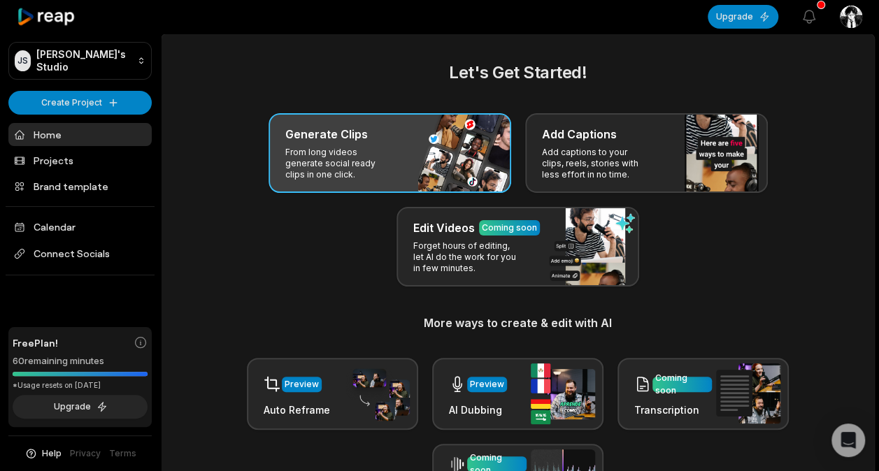  I want to click on h3: AI Dubbing, so click(478, 410).